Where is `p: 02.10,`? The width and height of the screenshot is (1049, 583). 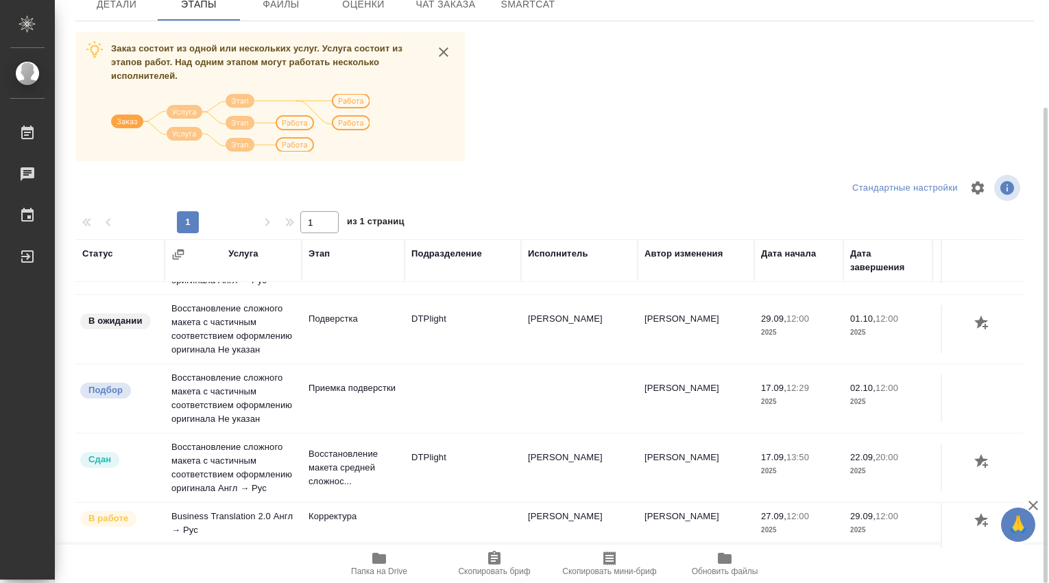 p: 02.10, is located at coordinates (862, 387).